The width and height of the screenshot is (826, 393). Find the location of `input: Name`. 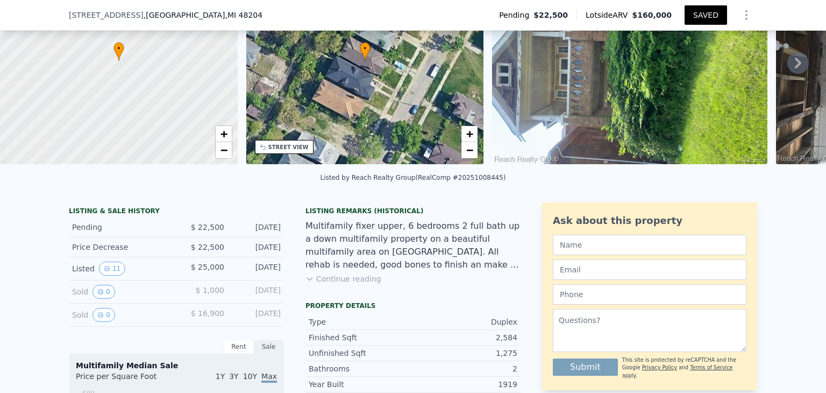

input: Name is located at coordinates (650, 245).